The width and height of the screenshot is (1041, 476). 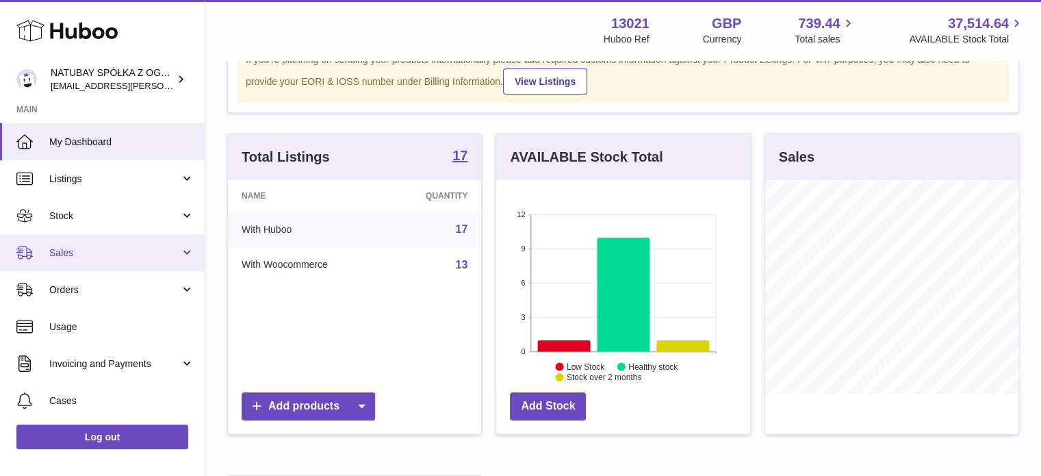 I want to click on span: Invoicing and Payments, so click(x=114, y=363).